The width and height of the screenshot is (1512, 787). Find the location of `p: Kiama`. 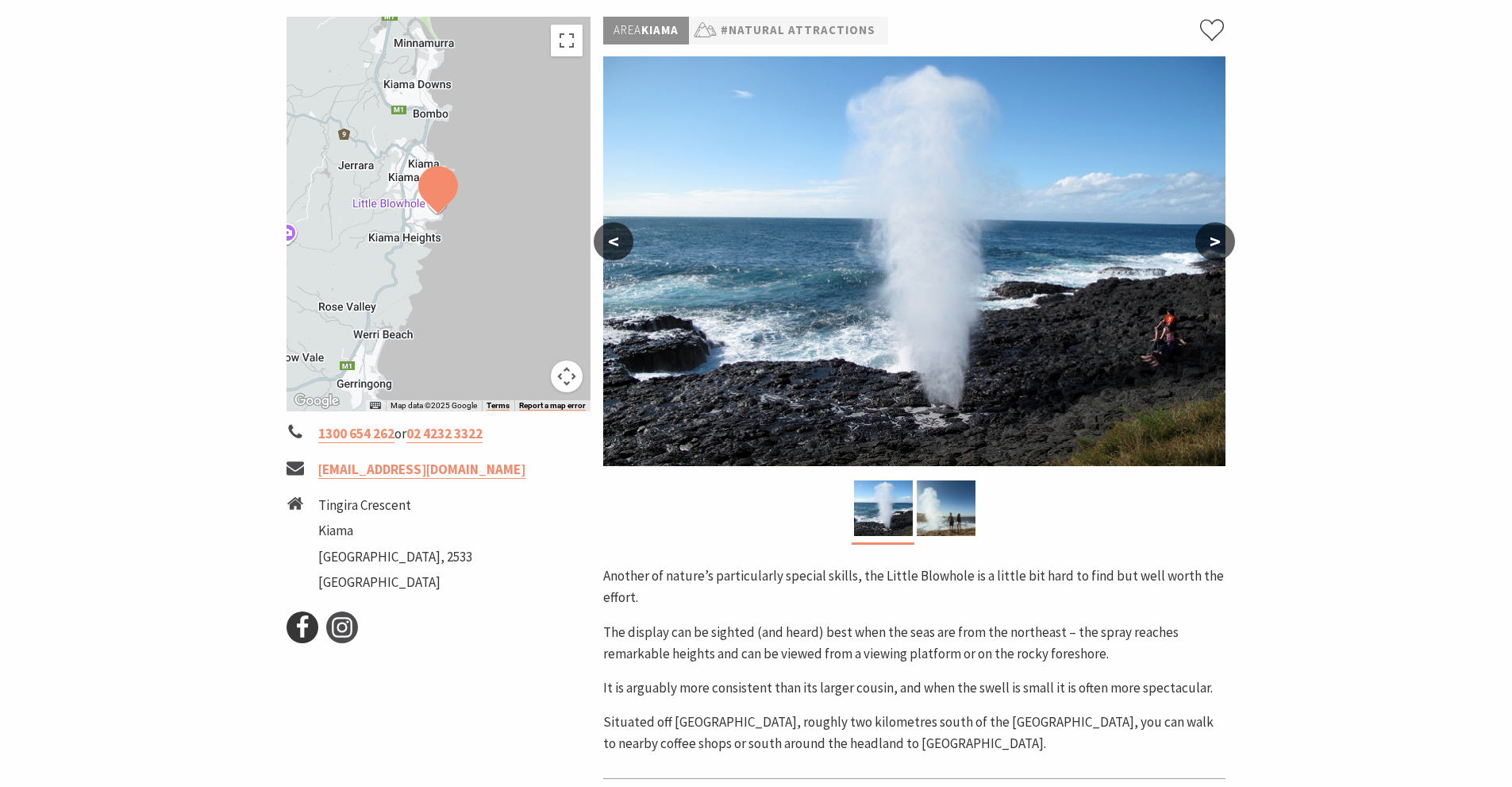

p: Kiama is located at coordinates (646, 30).